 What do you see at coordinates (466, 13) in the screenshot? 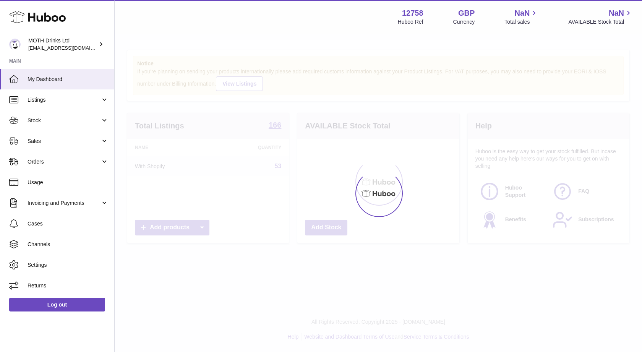
I see `strong: GBP` at bounding box center [466, 13].